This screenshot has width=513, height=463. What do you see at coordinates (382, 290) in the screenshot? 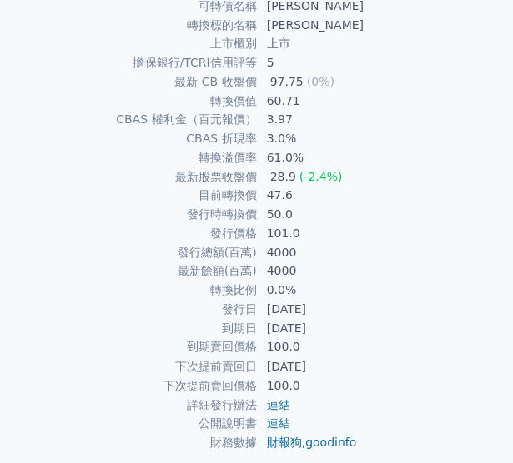
I see `td: 0.0%` at bounding box center [382, 290].